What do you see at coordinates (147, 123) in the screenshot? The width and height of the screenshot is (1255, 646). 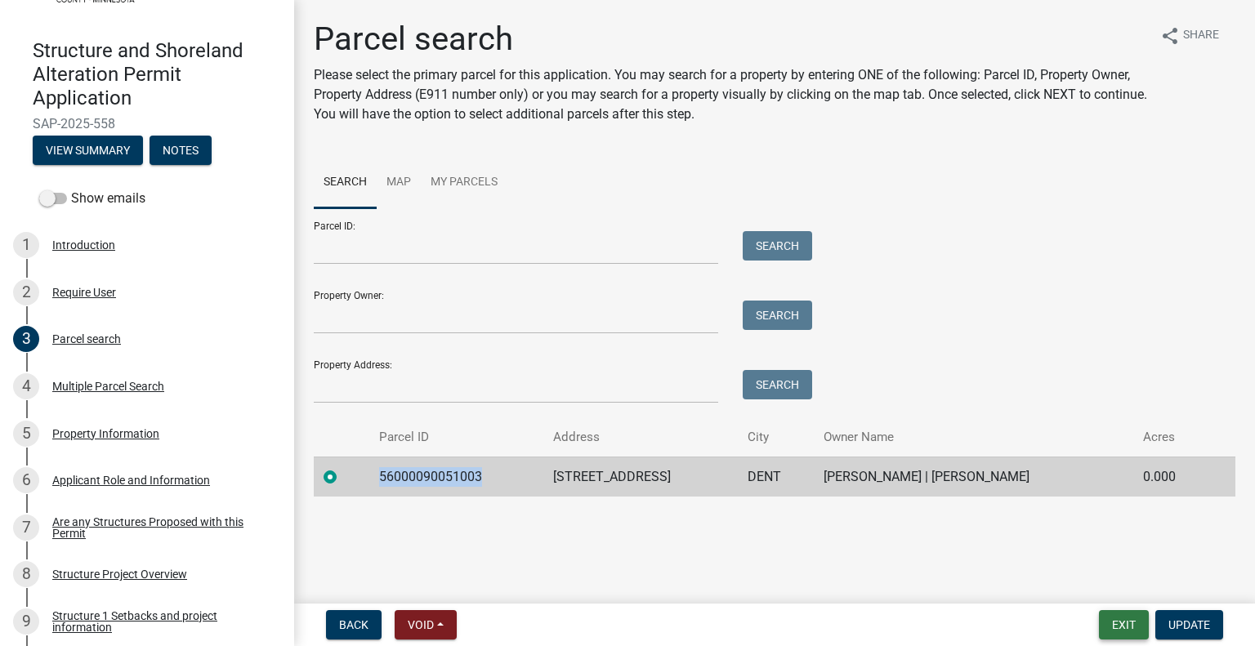 I see `span: SAP-2025-558` at bounding box center [147, 123].